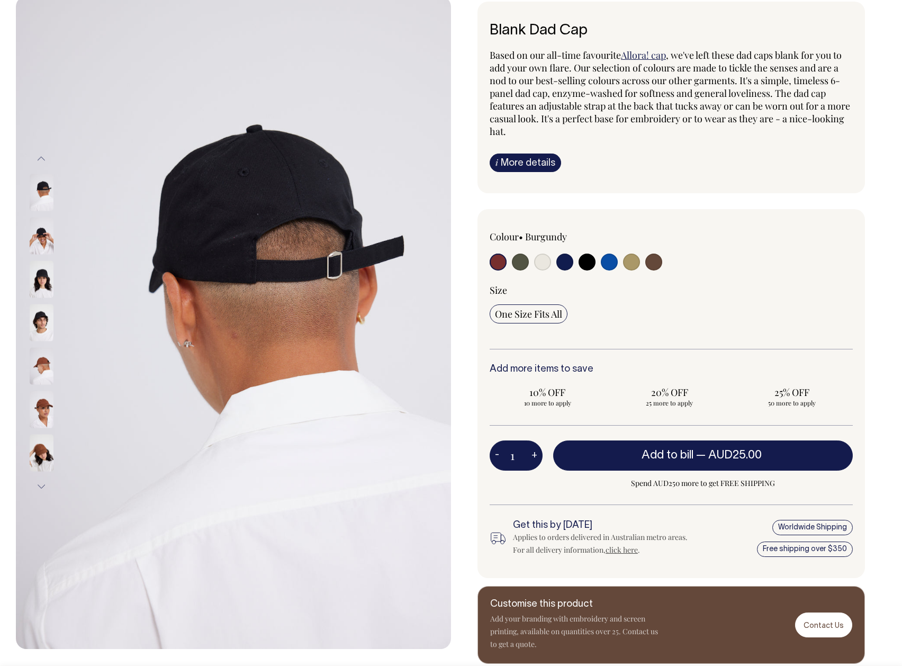 This screenshot has height=666, width=902. I want to click on a: Allora! cap, so click(643, 55).